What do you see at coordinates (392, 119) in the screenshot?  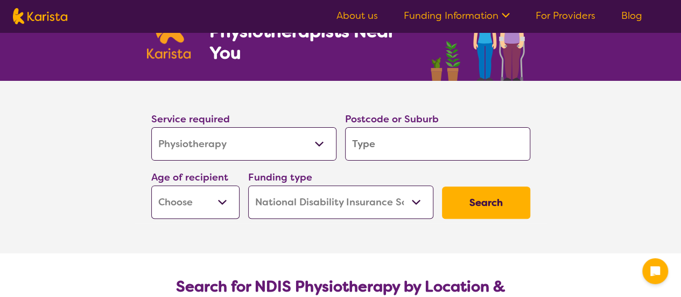 I see `label: Postcode or Suburb` at bounding box center [392, 119].